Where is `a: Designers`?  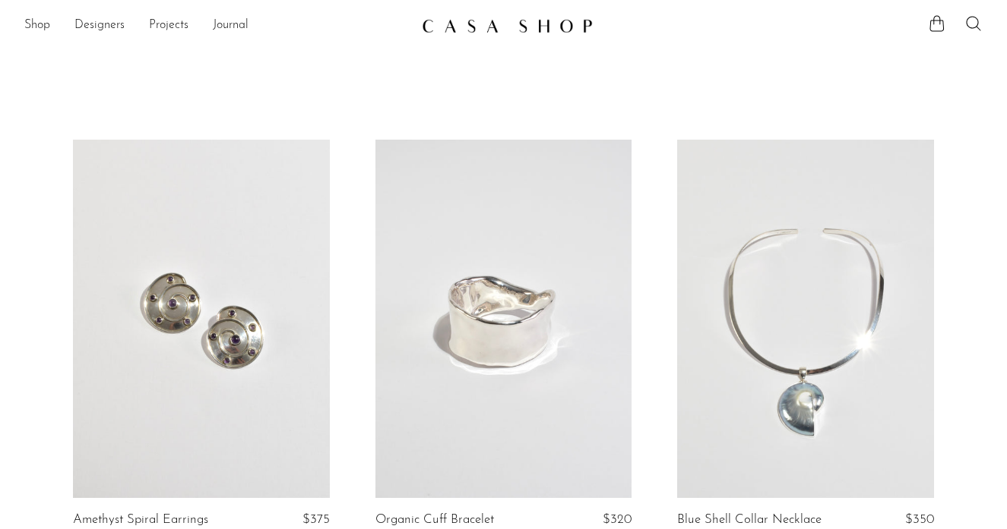 a: Designers is located at coordinates (100, 26).